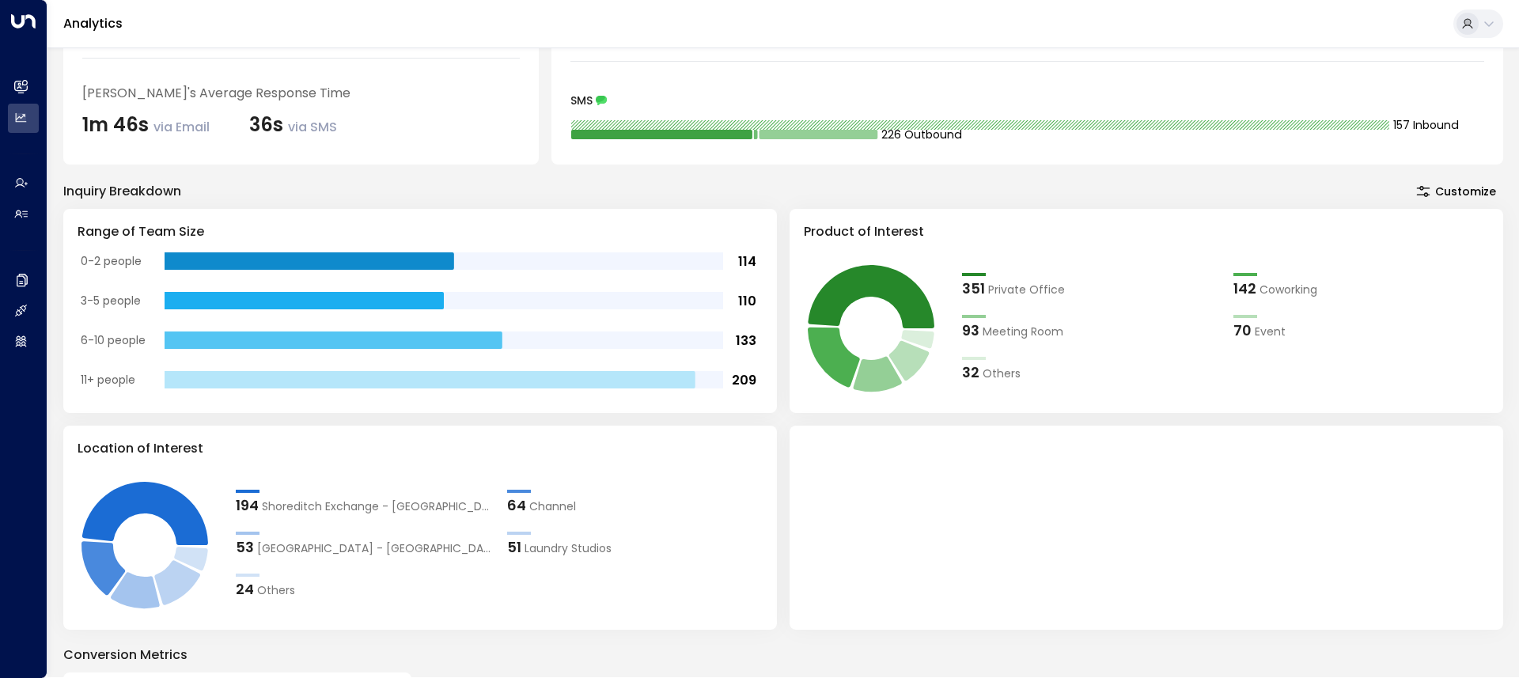 Image resolution: width=1519 pixels, height=678 pixels. I want to click on div: 36s, so click(293, 125).